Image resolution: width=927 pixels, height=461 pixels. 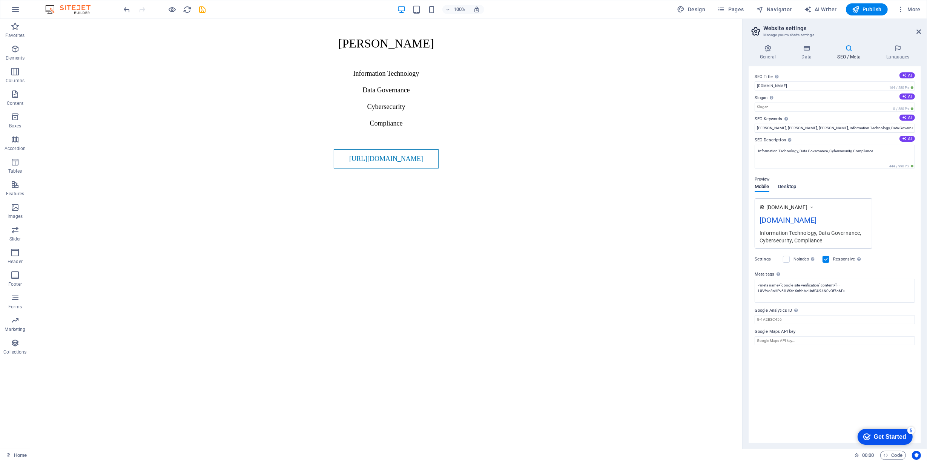 What do you see at coordinates (15, 149) in the screenshot?
I see `p: Accordion` at bounding box center [15, 149].